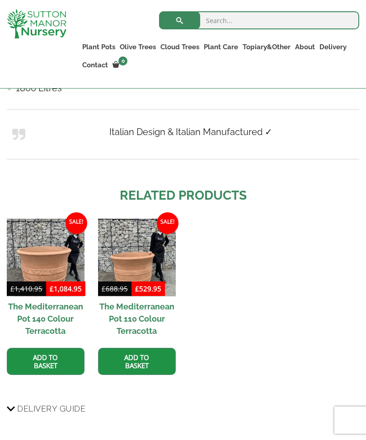 The width and height of the screenshot is (366, 440). Describe the element at coordinates (183, 195) in the screenshot. I see `h2: Related products` at that location.